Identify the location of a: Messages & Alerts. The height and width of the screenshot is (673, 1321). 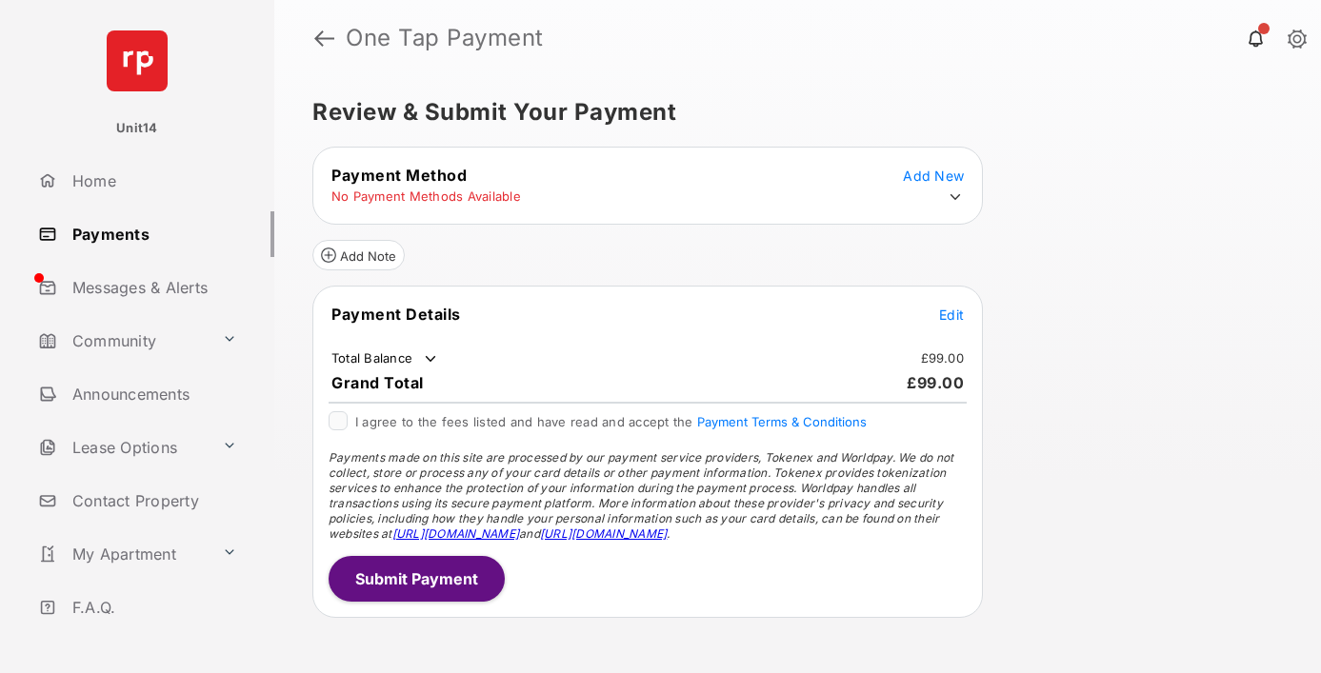
(152, 288).